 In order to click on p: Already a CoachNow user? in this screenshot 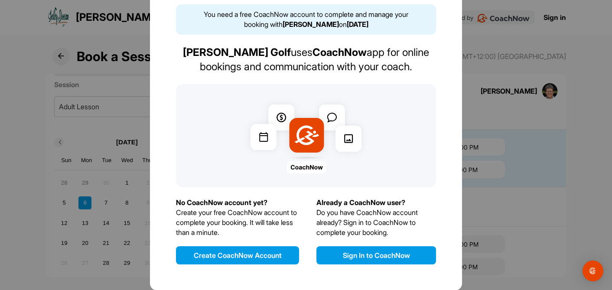, I will do `click(376, 202)`.